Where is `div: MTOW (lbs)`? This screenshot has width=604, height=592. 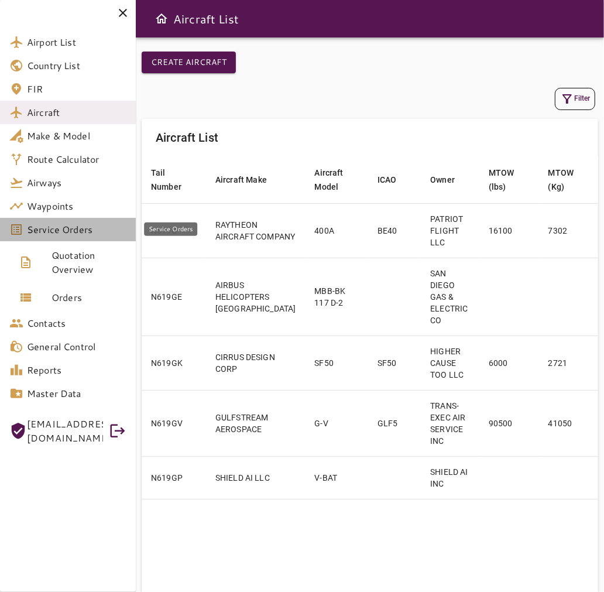
div: MTOW (lbs) is located at coordinates (502, 180).